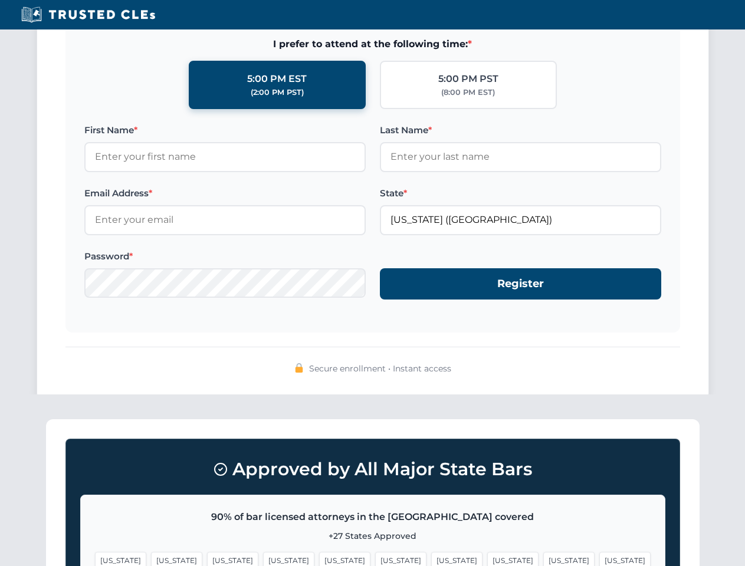 The height and width of the screenshot is (566, 745). What do you see at coordinates (520, 157) in the screenshot?
I see `input: Enter your last name` at bounding box center [520, 157].